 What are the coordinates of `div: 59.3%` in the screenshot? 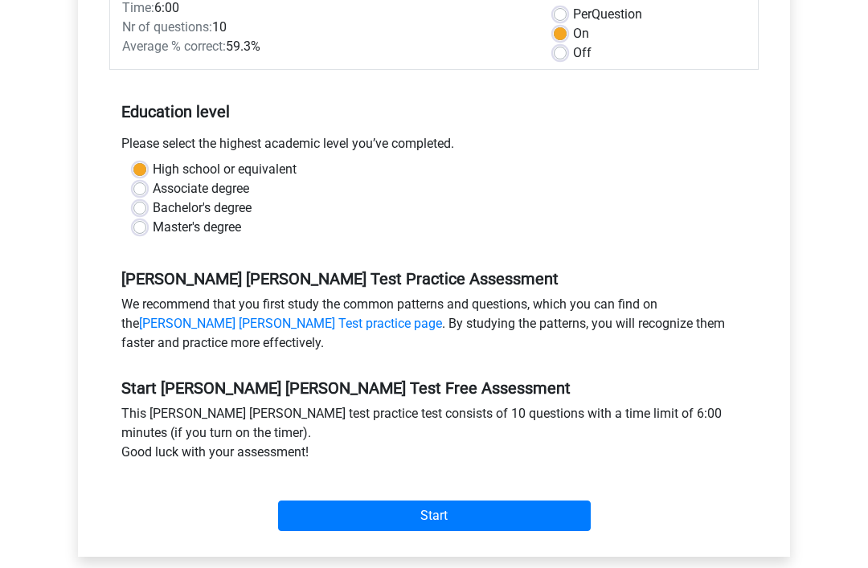 It's located at (326, 47).